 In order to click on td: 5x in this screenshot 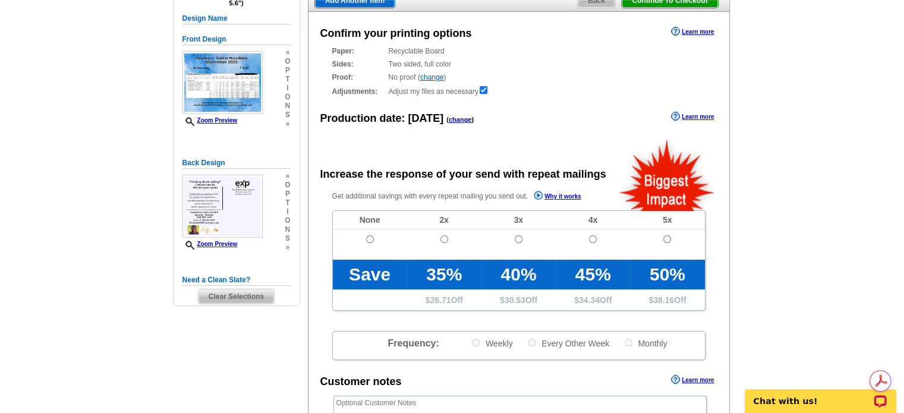, I will do `click(667, 220)`.